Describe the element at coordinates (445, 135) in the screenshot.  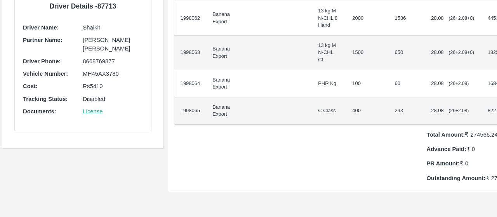
I see `b: Total Amount:` at that location.